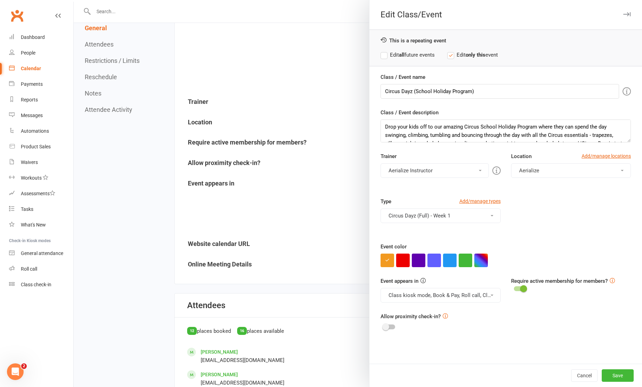  What do you see at coordinates (41, 68) in the screenshot?
I see `a: Calendar` at bounding box center [41, 68].